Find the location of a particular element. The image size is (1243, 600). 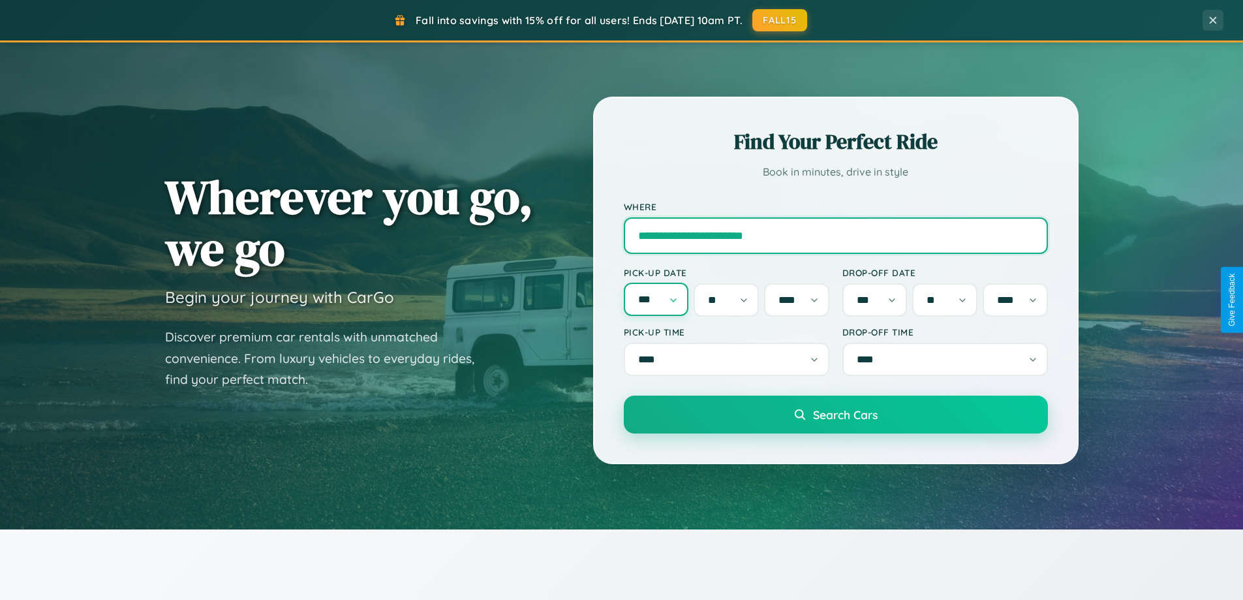

h1: Wherever you go, we go is located at coordinates (349, 223).